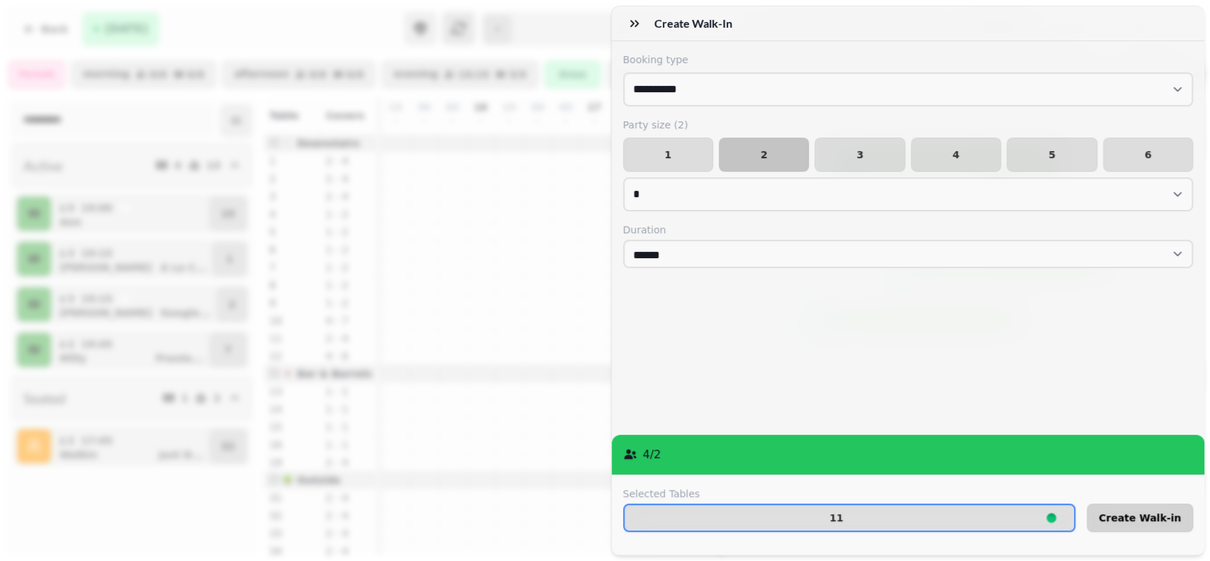 The height and width of the screenshot is (561, 1210). Describe the element at coordinates (859, 155) in the screenshot. I see `span: 3` at that location.